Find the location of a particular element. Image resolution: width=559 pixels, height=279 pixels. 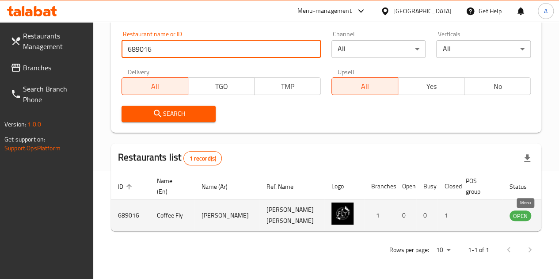

a: Restaurants Management is located at coordinates (48, 41).